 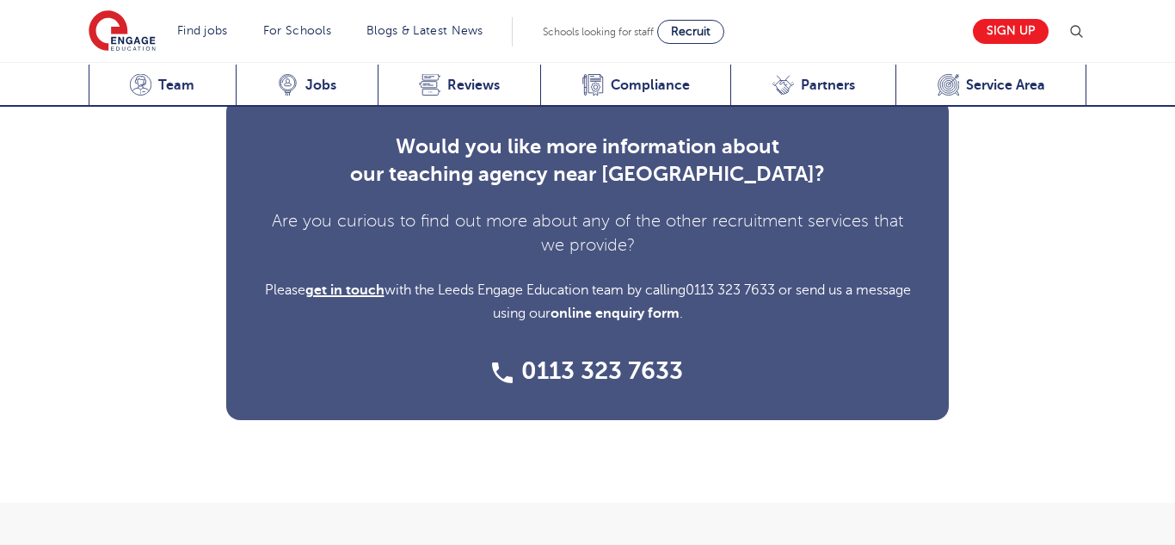 What do you see at coordinates (297, 30) in the screenshot?
I see `a: For Schools` at bounding box center [297, 30].